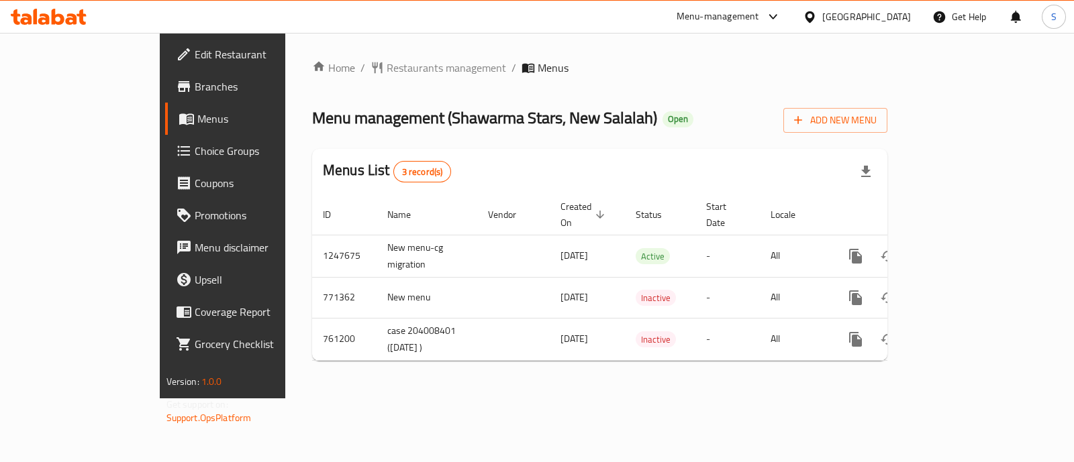 The image size is (1074, 462). I want to click on a: Restaurants management, so click(438, 68).